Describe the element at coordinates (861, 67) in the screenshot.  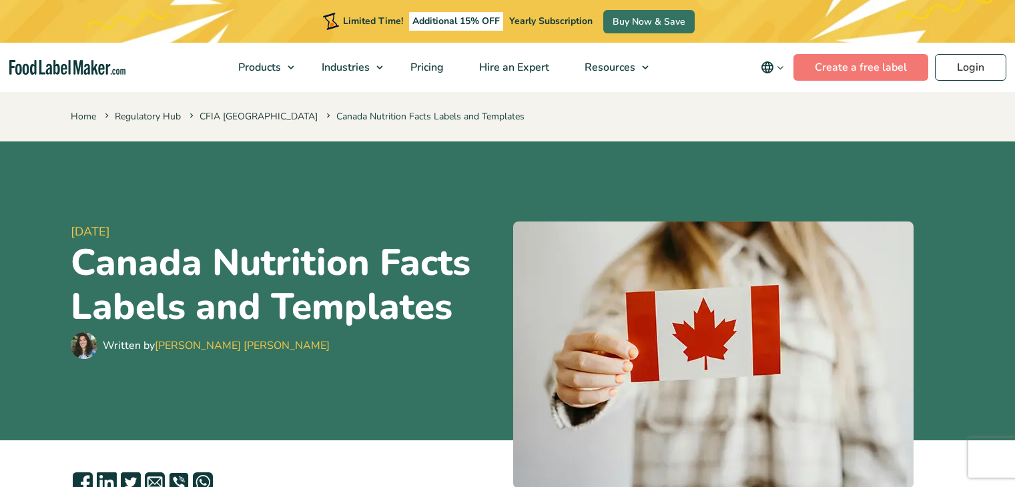
I see `a: Create a free label` at that location.